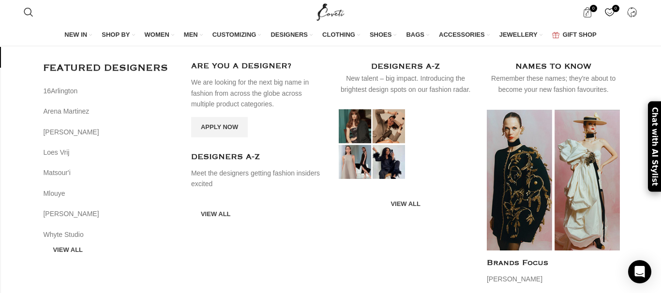 This screenshot has width=661, height=293. Describe the element at coordinates (579, 35) in the screenshot. I see `span: GIFT SHOP` at that location.